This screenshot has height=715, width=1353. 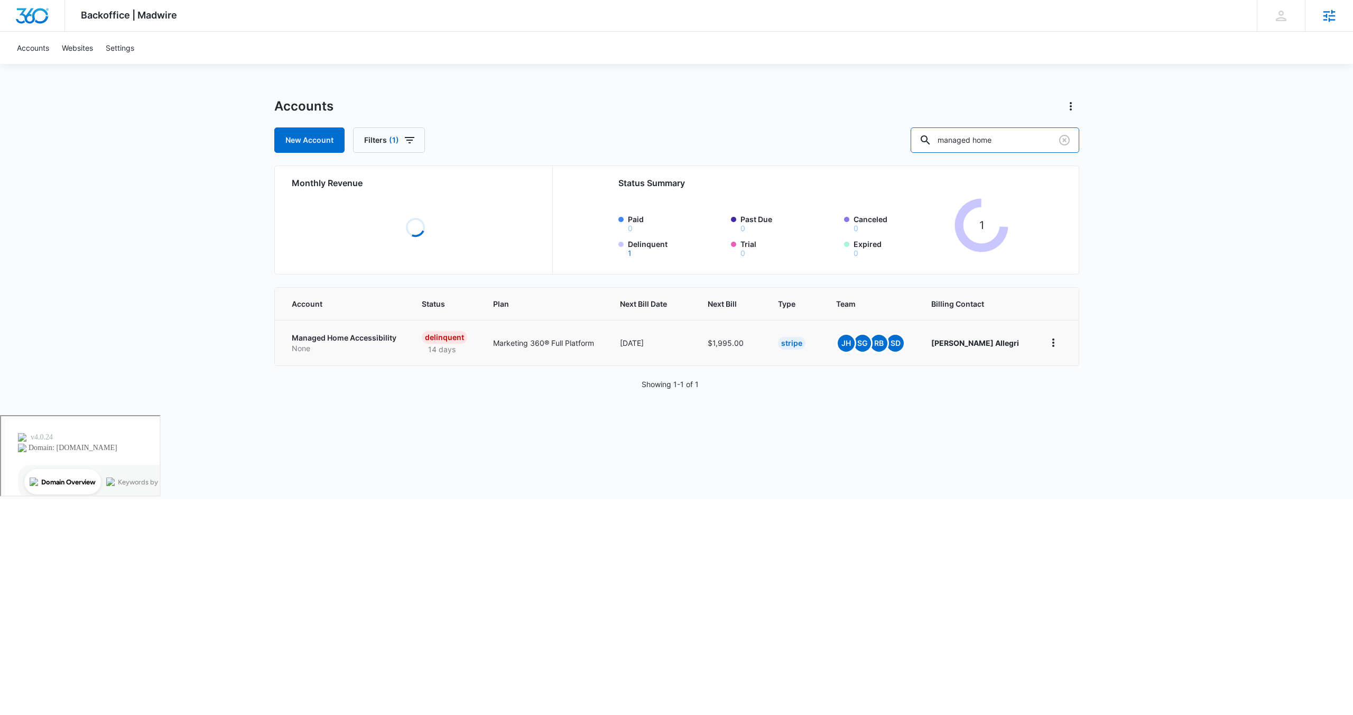 What do you see at coordinates (442, 349) in the screenshot?
I see `p: 14 days` at bounding box center [442, 349].